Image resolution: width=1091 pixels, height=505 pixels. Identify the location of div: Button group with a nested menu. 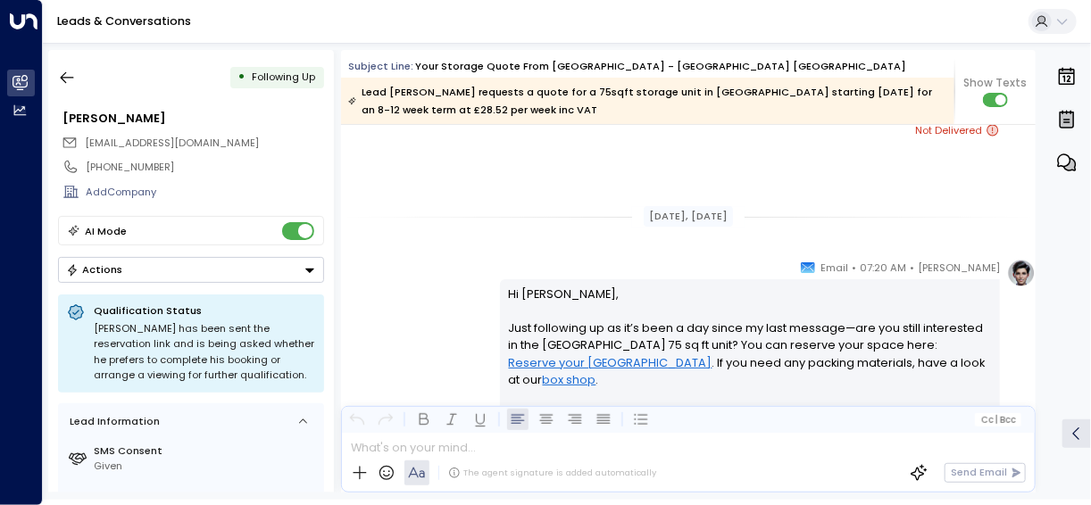
(191, 270).